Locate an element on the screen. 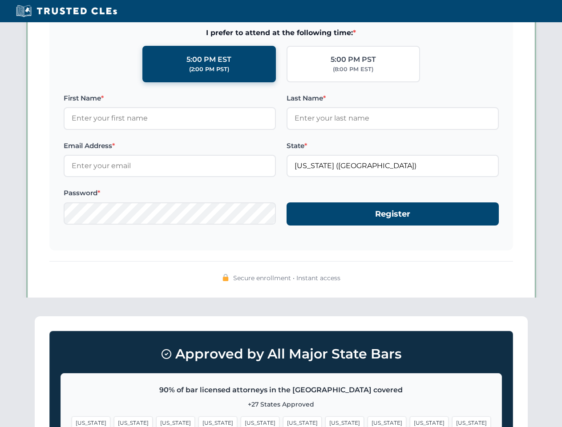 Image resolution: width=562 pixels, height=427 pixels. button: Register is located at coordinates (393, 214).